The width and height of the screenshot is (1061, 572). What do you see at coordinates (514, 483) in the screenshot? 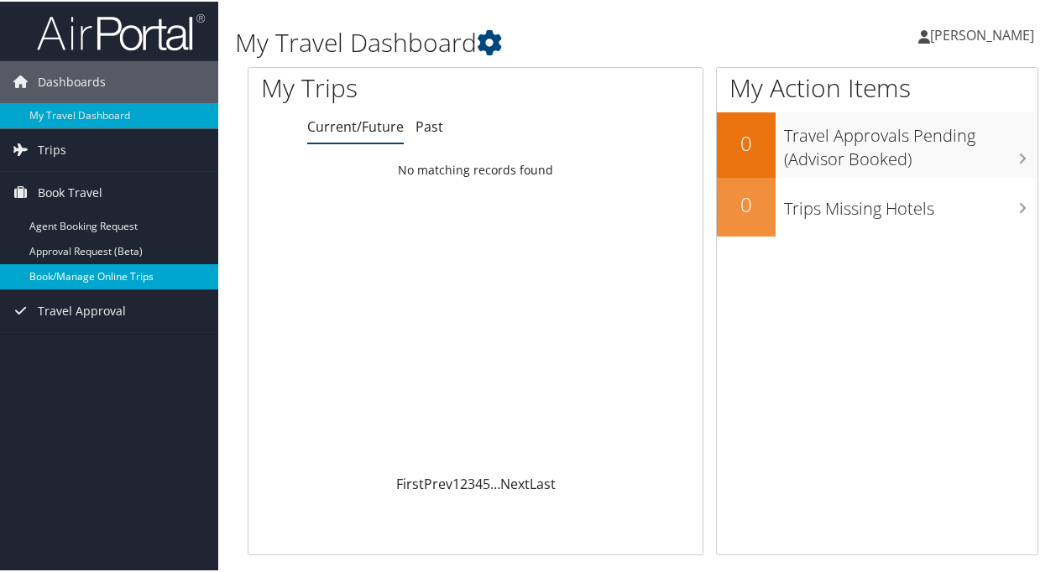
I see `a: Next` at bounding box center [514, 483].